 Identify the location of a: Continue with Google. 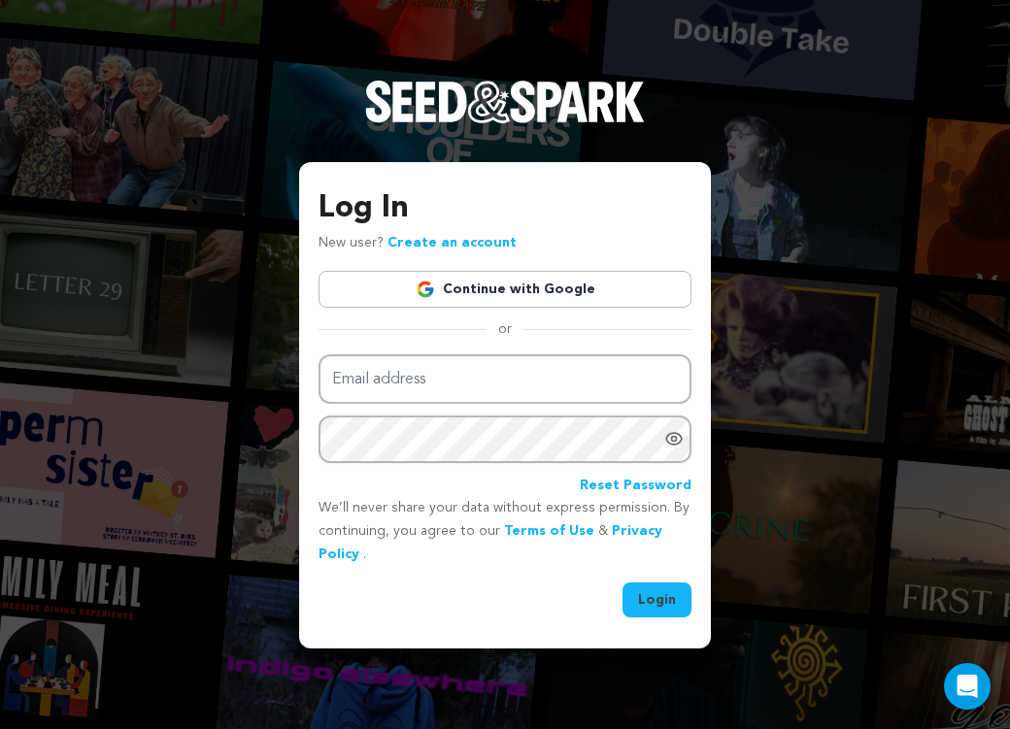
(505, 289).